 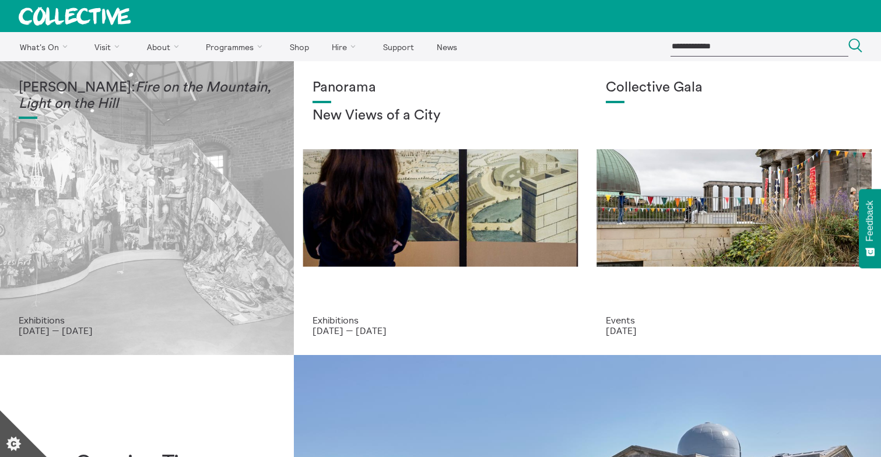 I want to click on a: News, so click(x=447, y=47).